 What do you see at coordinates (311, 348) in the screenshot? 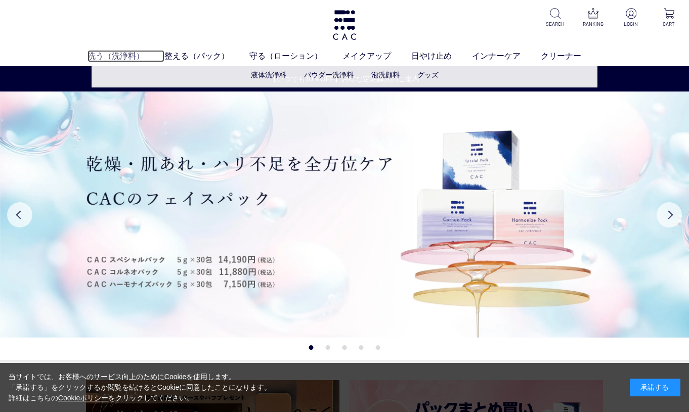
I see `button: 1 of 5` at bounding box center [311, 348].